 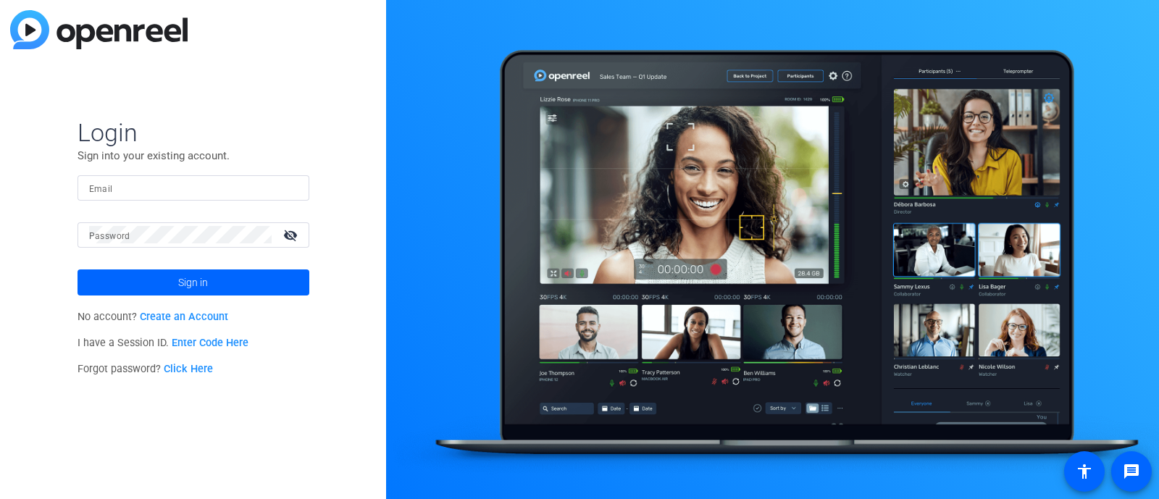 What do you see at coordinates (188, 369) in the screenshot?
I see `a: Click Here` at bounding box center [188, 369].